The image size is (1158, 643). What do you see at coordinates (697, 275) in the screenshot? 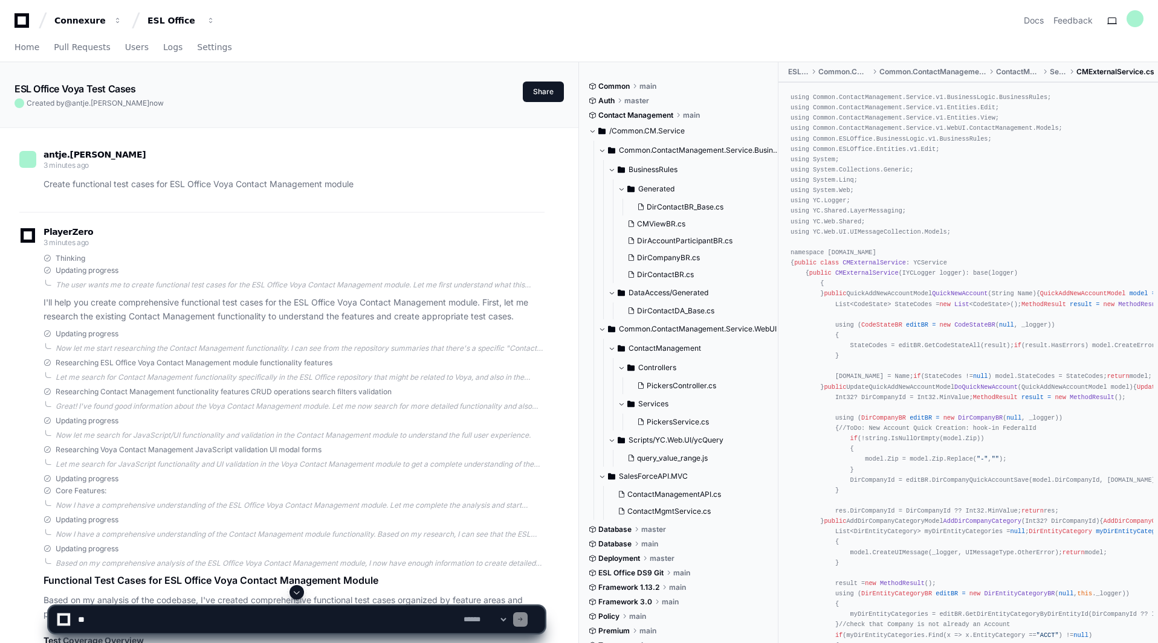
I see `button: DirContactBR.cs` at bounding box center [697, 275].